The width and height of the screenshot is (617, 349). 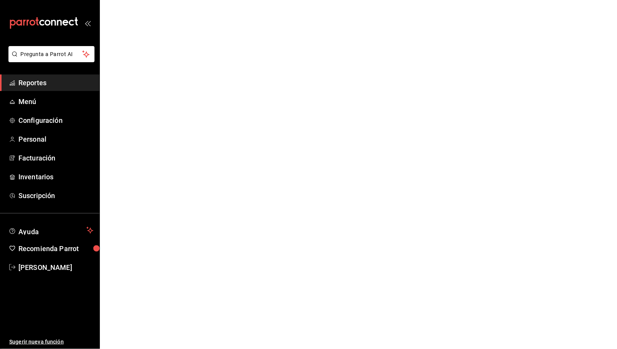 What do you see at coordinates (88, 23) in the screenshot?
I see `button: open_drawer_menu` at bounding box center [88, 23].